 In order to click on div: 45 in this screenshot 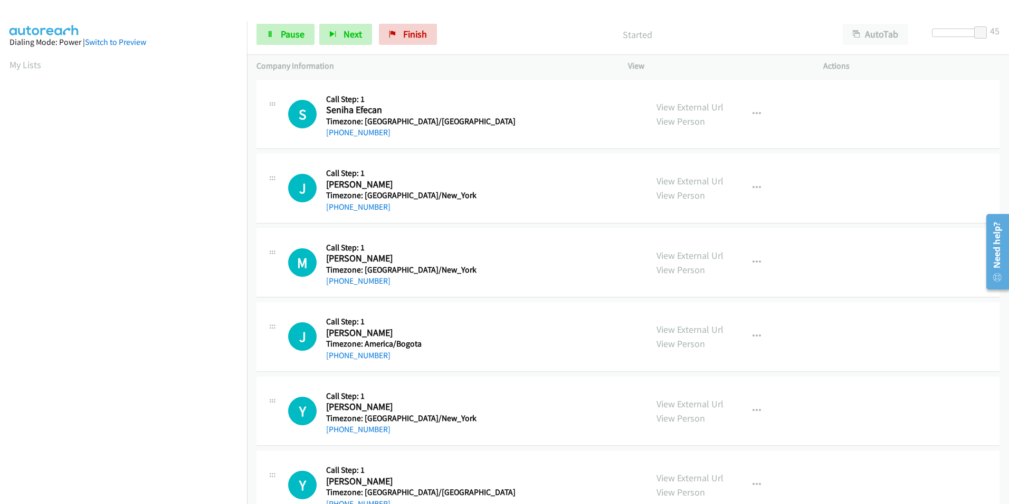, I will do `click(995, 31)`.